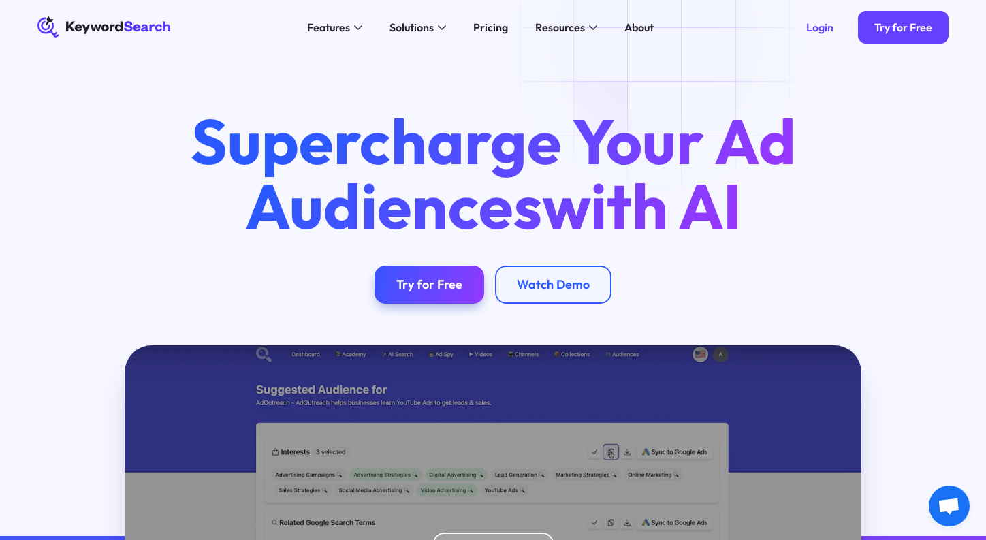  I want to click on div: Pricing, so click(490, 27).